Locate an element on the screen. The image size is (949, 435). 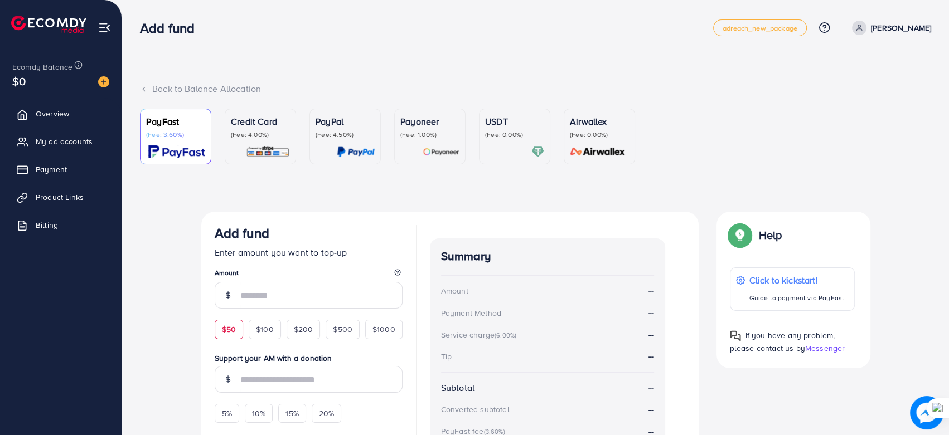
span: Billing is located at coordinates (47, 225).